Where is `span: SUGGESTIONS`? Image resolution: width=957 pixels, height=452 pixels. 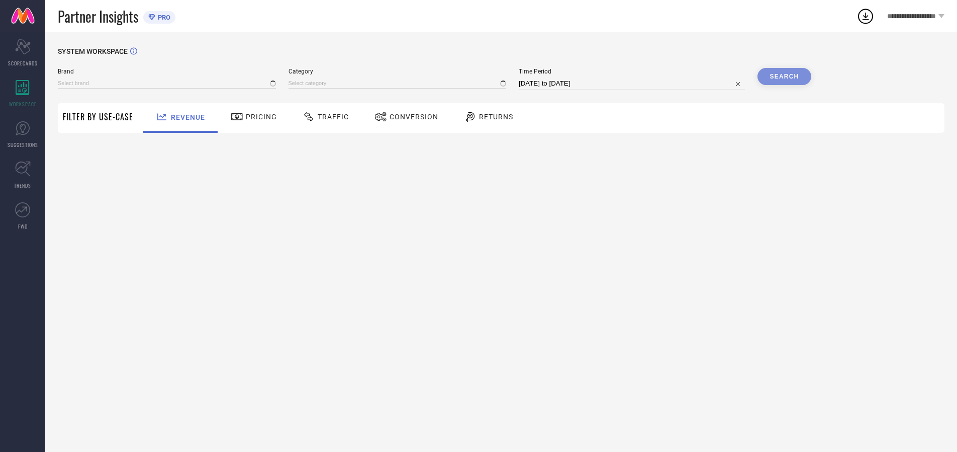 span: SUGGESTIONS is located at coordinates (23, 144).